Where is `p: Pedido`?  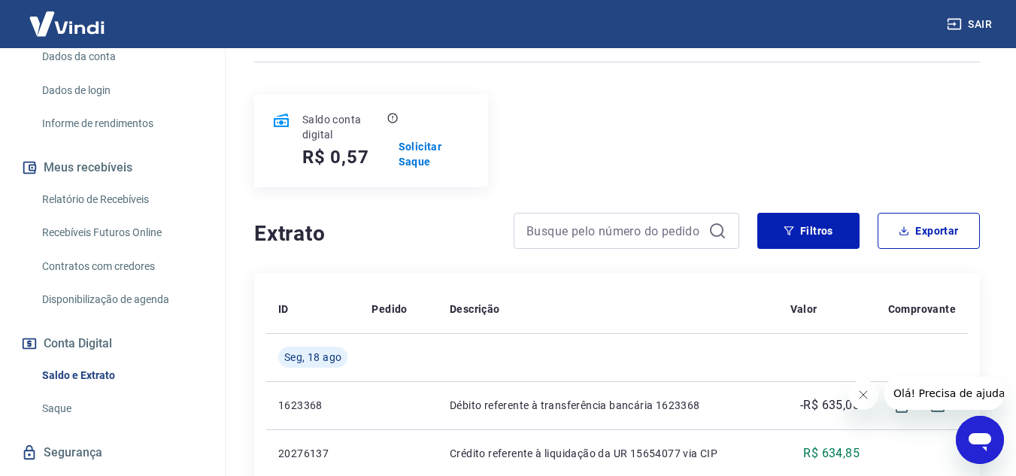 p: Pedido is located at coordinates (389, 309).